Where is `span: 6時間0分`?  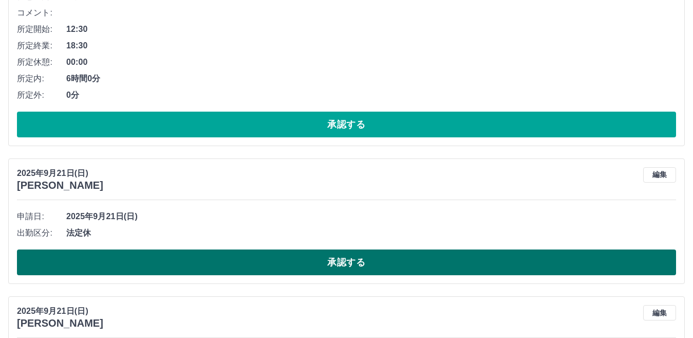
span: 6時間0分 is located at coordinates (371, 79).